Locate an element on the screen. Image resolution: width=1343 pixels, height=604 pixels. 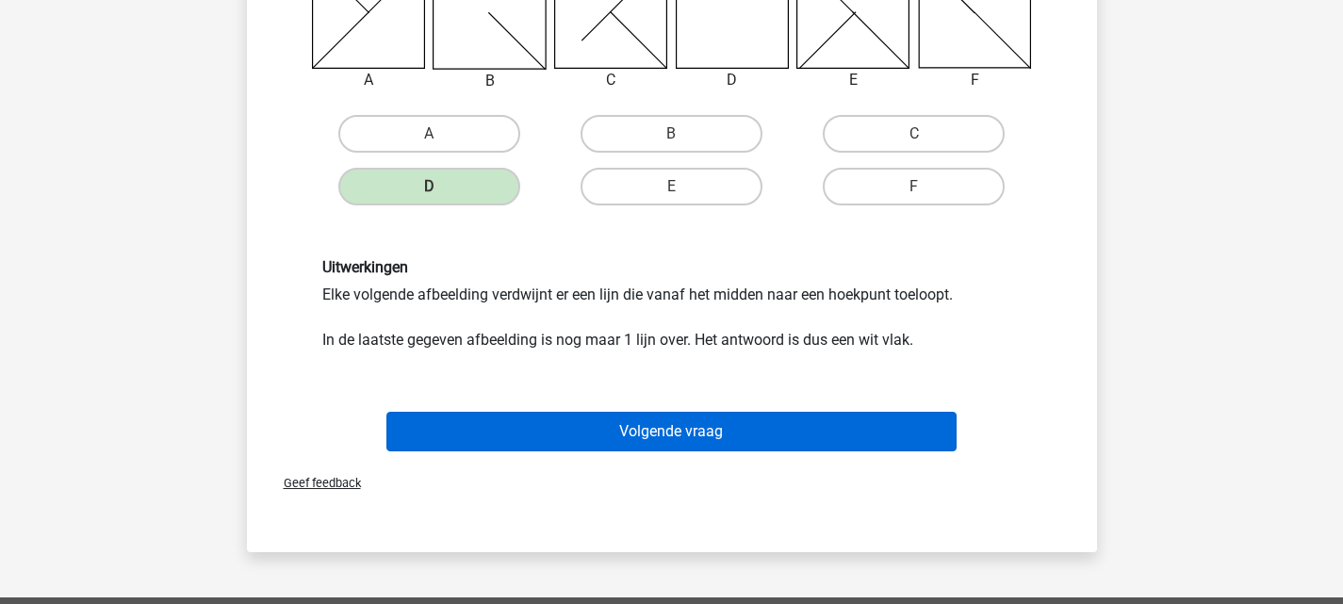
span: Geef feedback is located at coordinates (315, 483).